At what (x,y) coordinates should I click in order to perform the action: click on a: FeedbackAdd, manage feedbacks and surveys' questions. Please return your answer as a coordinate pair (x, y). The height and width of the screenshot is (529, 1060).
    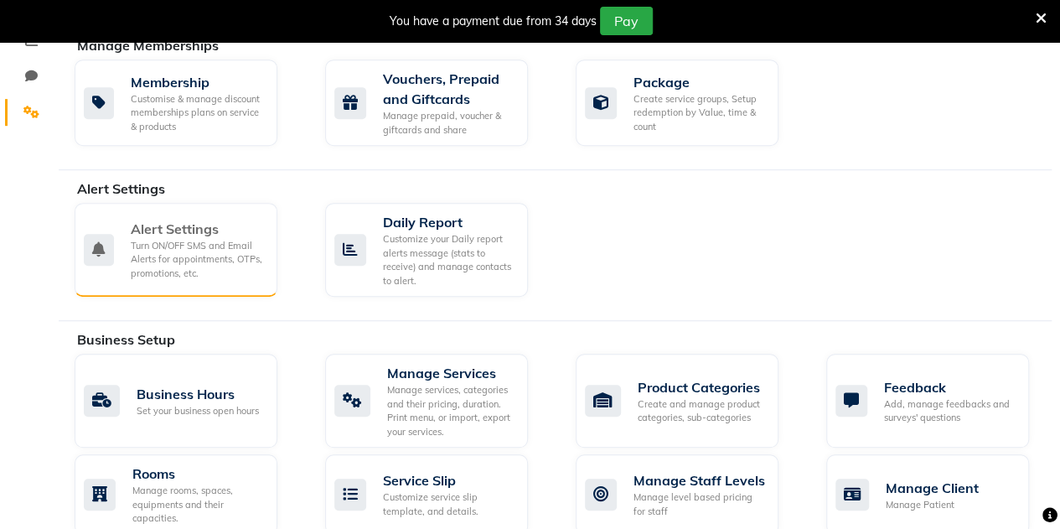
    Looking at the image, I should click on (939, 401).